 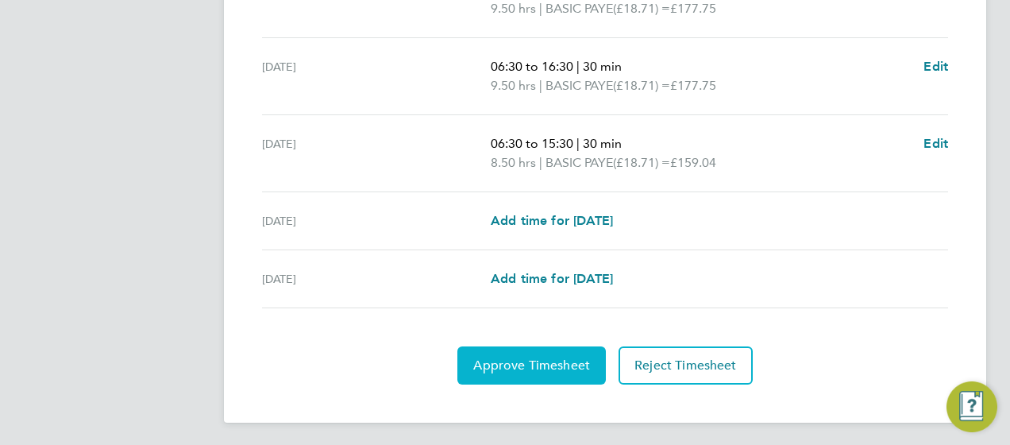 I want to click on button: Engage Resource Center, so click(x=972, y=407).